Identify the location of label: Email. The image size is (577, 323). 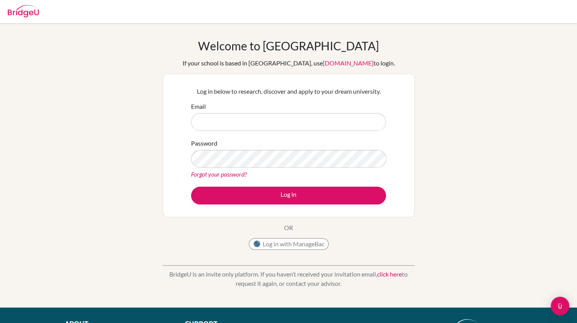
(198, 107).